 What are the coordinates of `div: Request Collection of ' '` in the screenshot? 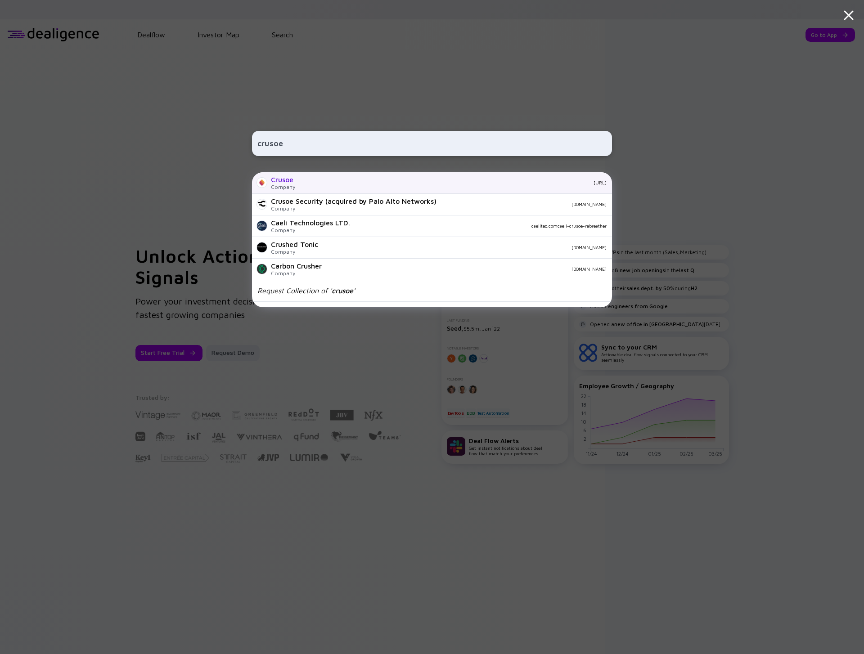 It's located at (306, 291).